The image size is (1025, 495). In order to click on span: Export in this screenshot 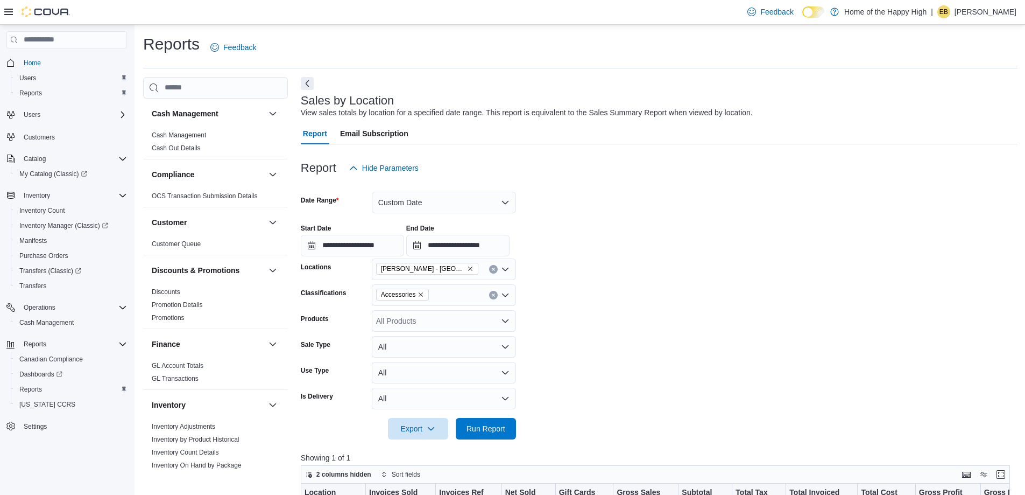, I will do `click(418, 428)`.